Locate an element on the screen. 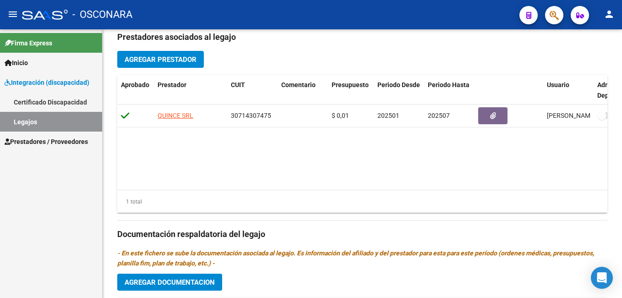 Image resolution: width=622 pixels, height=298 pixels. span: Integración (discapacidad) is located at coordinates (47, 82).